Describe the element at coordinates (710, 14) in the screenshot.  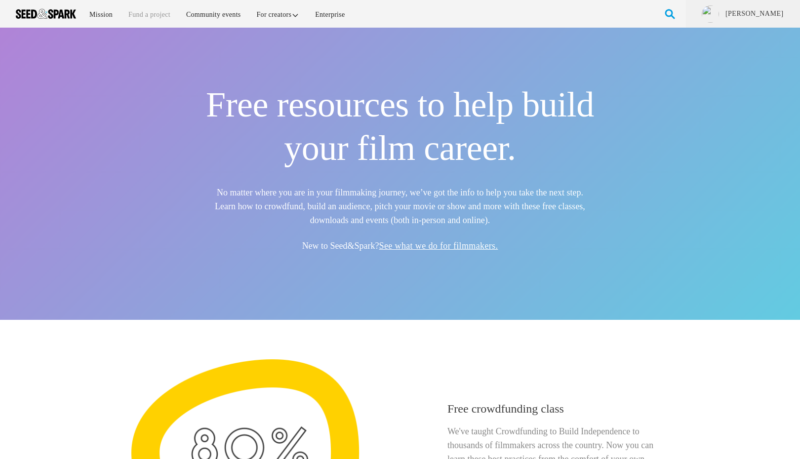
I see `img: ACg8ocLIgdggLfWRS_awi3r4o9meDzuVV1EScMRXm1IgpsNuh1hK2g=s96-c` at that location.